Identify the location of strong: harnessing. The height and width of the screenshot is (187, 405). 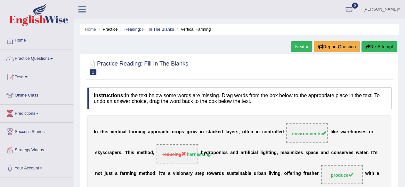
(198, 155).